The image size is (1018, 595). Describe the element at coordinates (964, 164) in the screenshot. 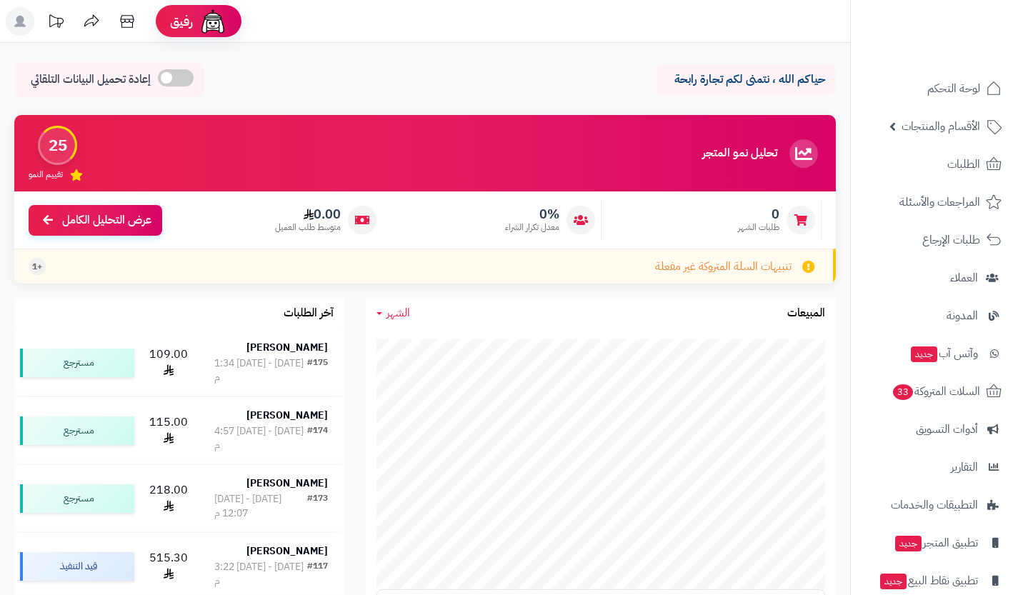

I see `span: الطلبات` at that location.